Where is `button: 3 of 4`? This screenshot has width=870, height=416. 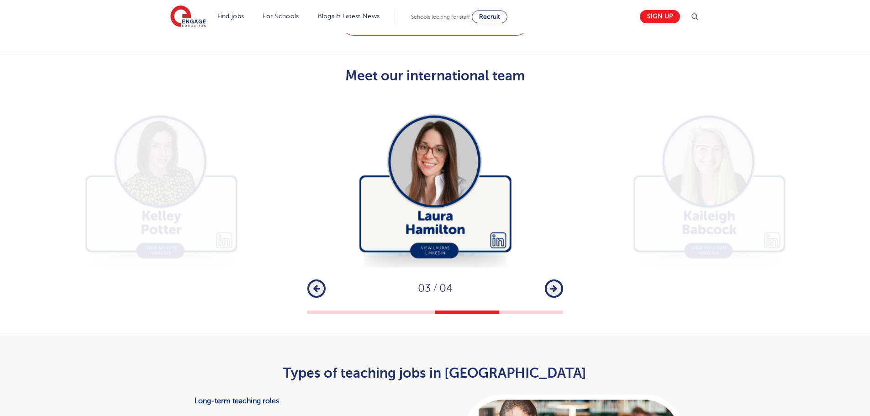 button: 3 of 4 is located at coordinates (467, 312).